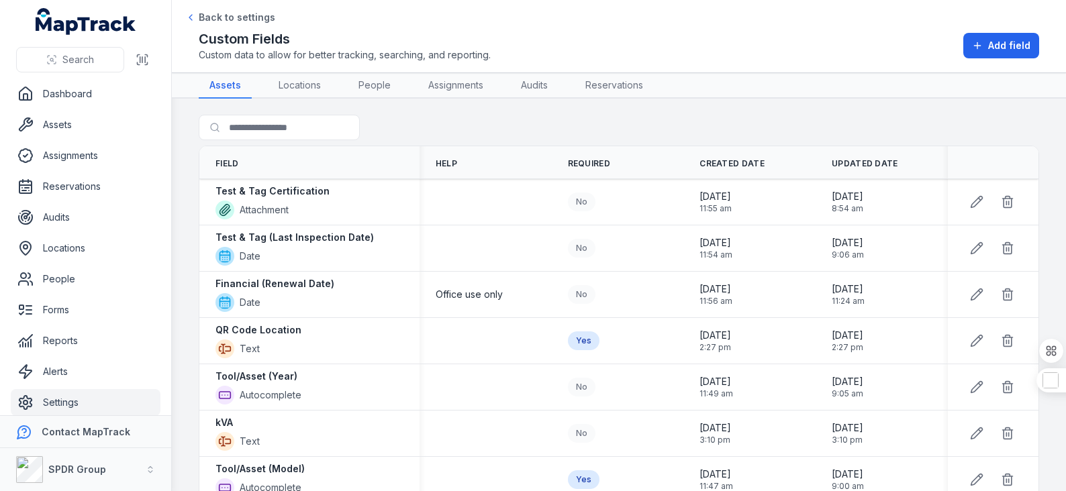 This screenshot has width=1066, height=491. Describe the element at coordinates (847, 202) in the screenshot. I see `time: 8/15/2024, 8:54:45 AM` at that location.